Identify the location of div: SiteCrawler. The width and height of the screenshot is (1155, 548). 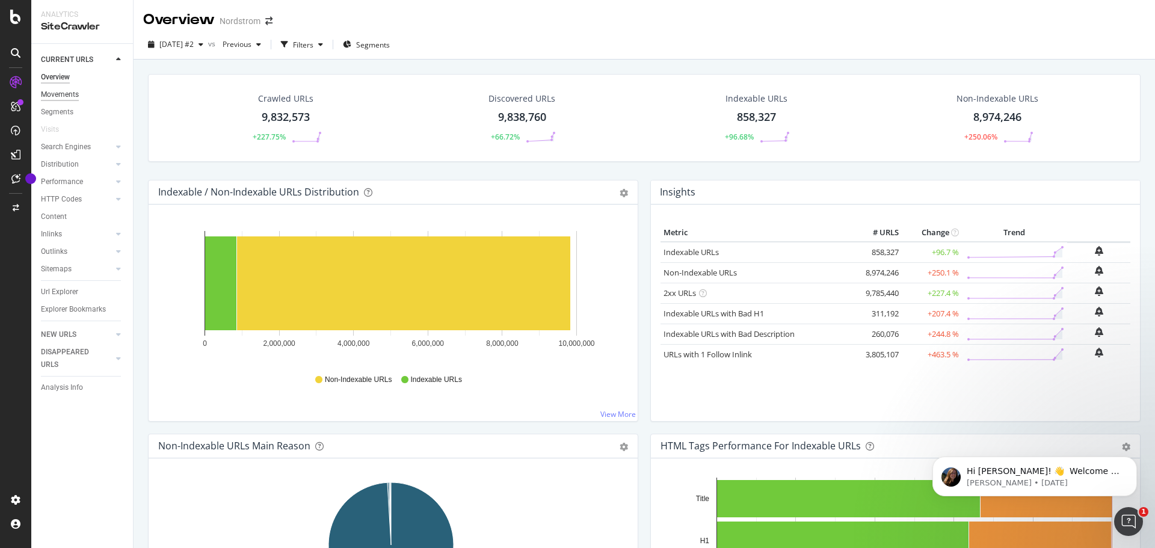
(82, 26).